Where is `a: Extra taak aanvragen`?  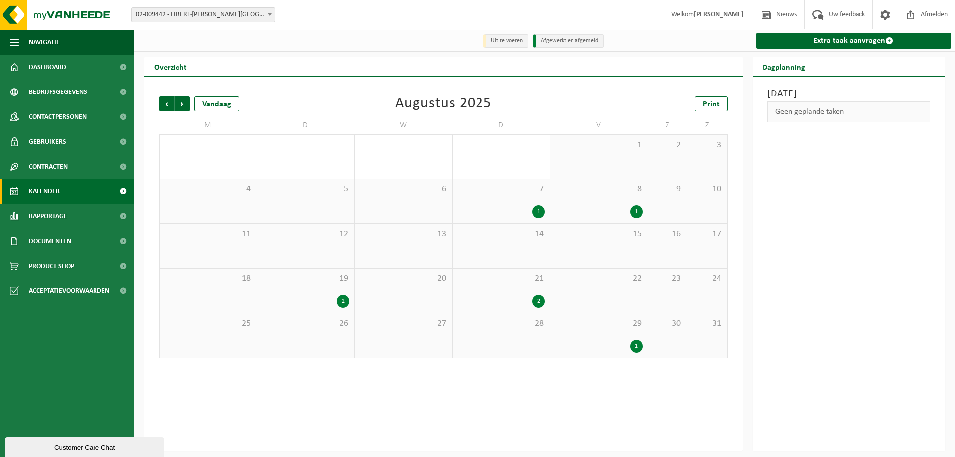
a: Extra taak aanvragen is located at coordinates (854, 41).